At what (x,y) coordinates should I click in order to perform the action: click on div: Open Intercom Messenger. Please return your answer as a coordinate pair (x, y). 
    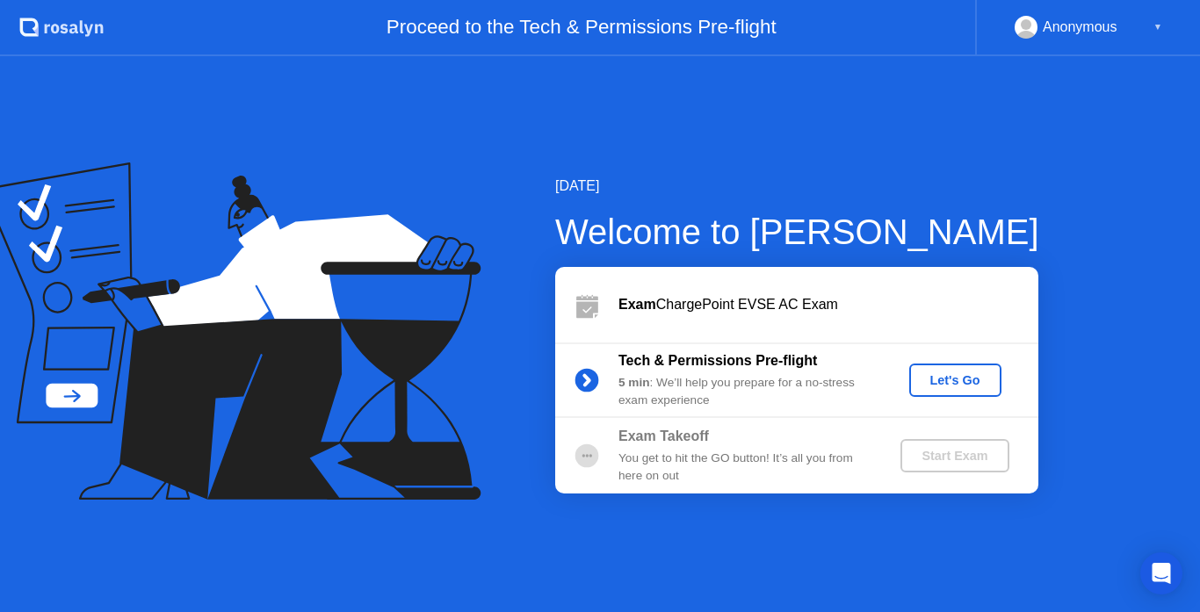
    Looking at the image, I should click on (1162, 574).